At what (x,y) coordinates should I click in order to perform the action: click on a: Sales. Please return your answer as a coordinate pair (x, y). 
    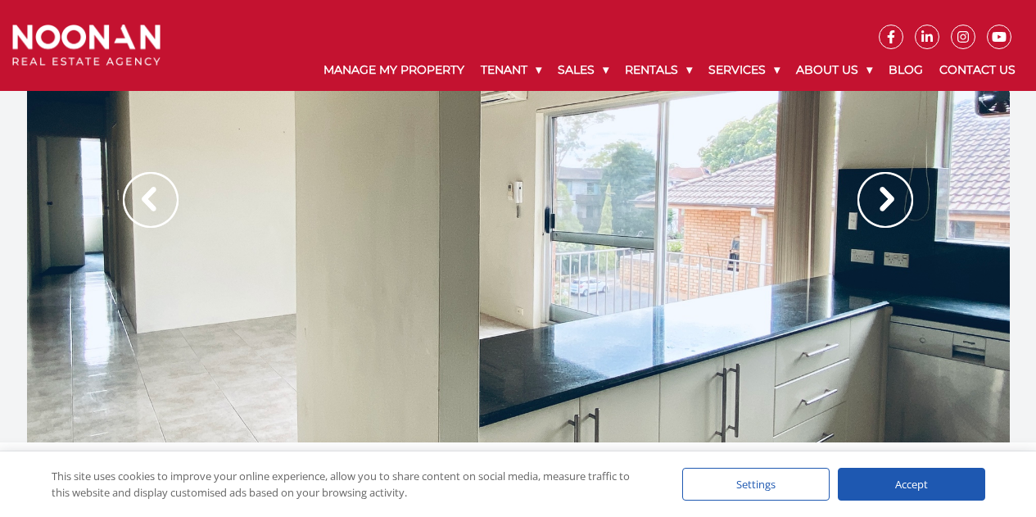
    Looking at the image, I should click on (583, 70).